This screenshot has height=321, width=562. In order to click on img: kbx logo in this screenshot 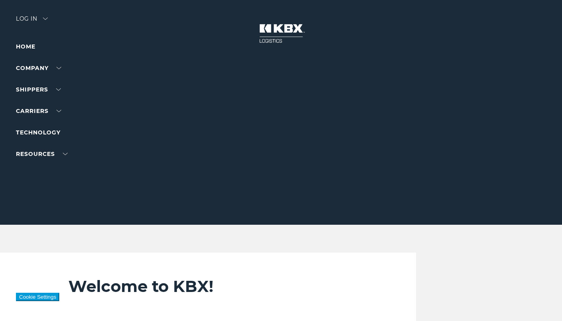, I will do `click(281, 33)`.